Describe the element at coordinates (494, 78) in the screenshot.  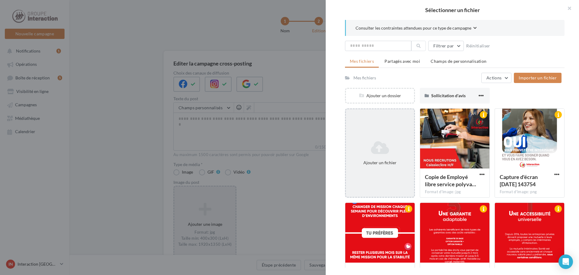
I see `span: Actions` at that location.